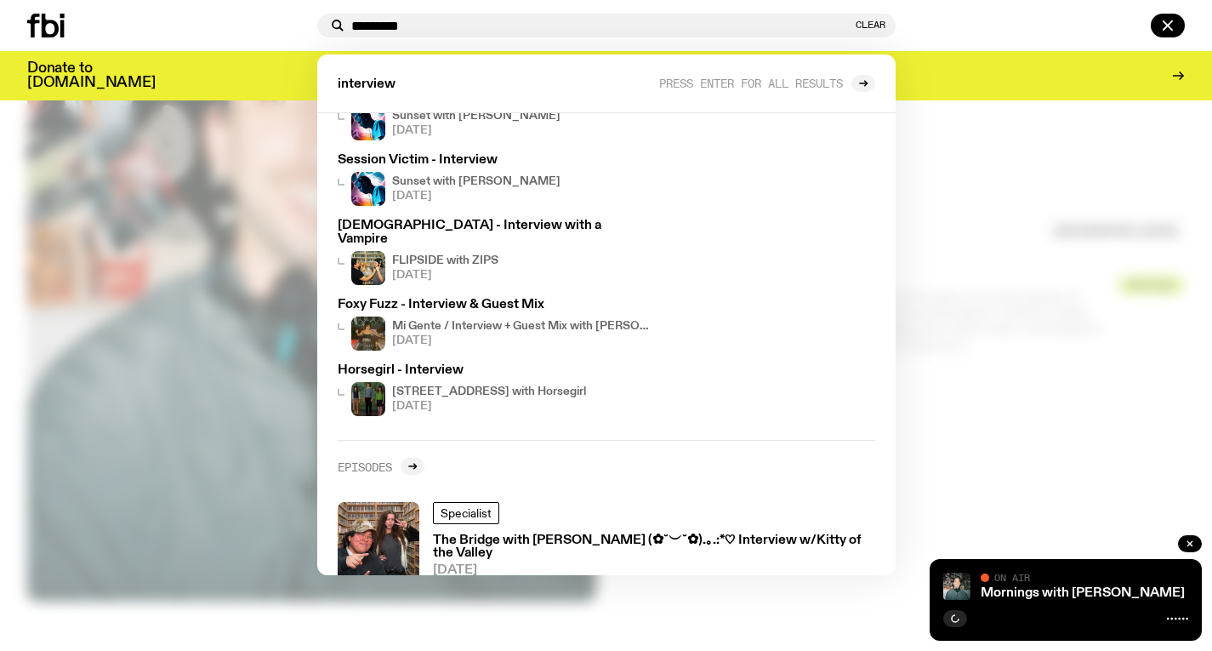  What do you see at coordinates (870, 25) in the screenshot?
I see `button: Clear` at bounding box center [870, 25].